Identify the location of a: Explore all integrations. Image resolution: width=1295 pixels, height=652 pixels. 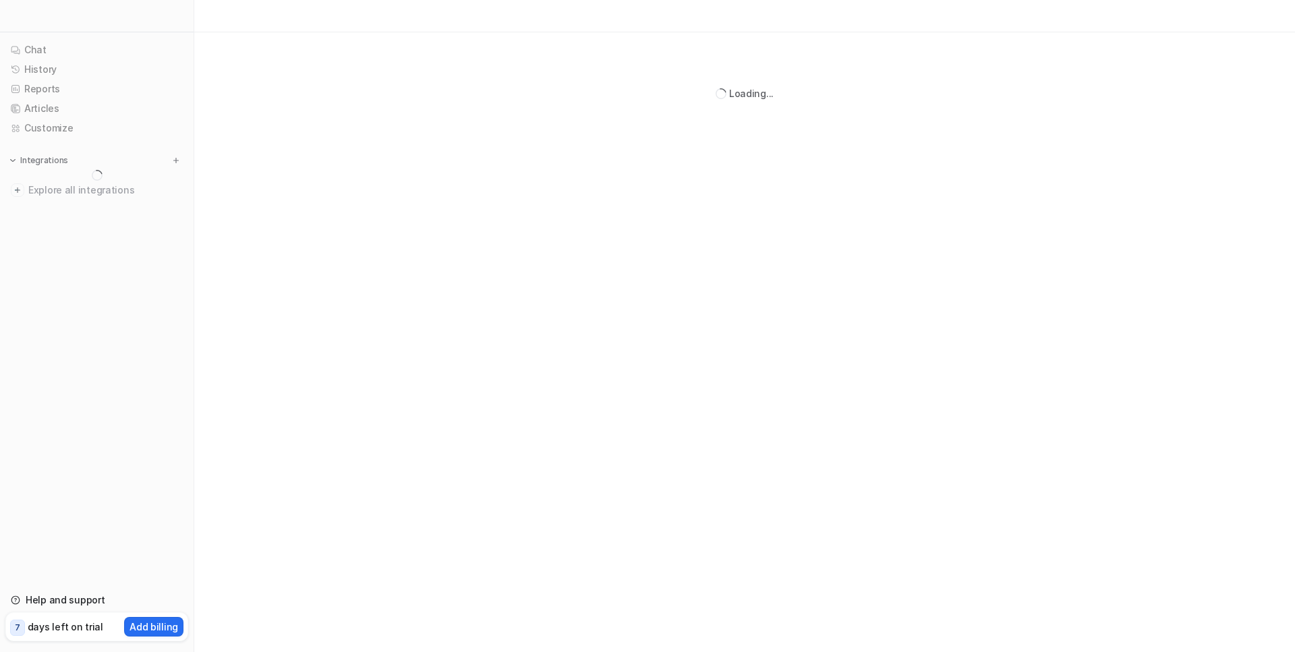
(96, 190).